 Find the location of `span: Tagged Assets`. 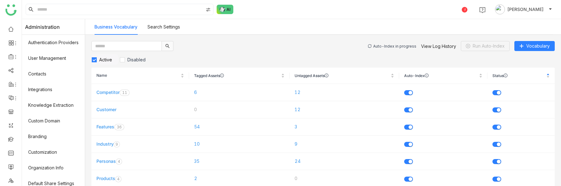

span: Tagged Assets is located at coordinates (237, 75).